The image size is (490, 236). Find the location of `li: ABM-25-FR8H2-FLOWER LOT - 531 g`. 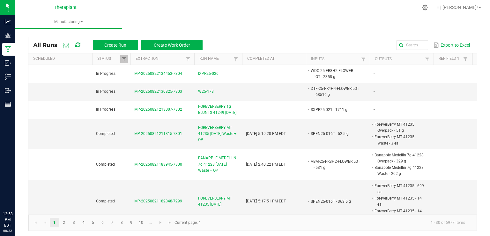

li: ABM-25-FR8H2-FLOWER LOT - 531 g is located at coordinates (335, 164).